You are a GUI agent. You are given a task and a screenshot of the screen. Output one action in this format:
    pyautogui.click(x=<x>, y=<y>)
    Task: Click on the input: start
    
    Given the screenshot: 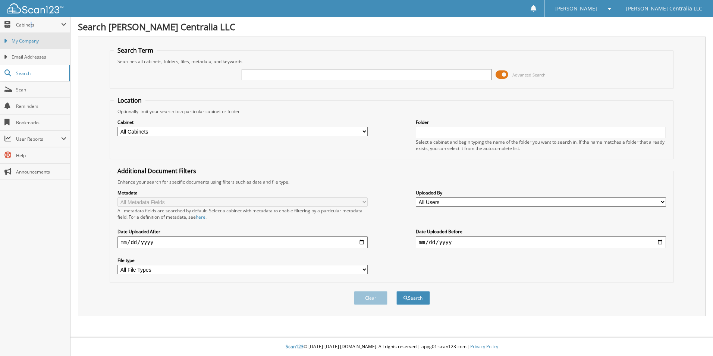 What is the action you would take?
    pyautogui.click(x=242, y=242)
    